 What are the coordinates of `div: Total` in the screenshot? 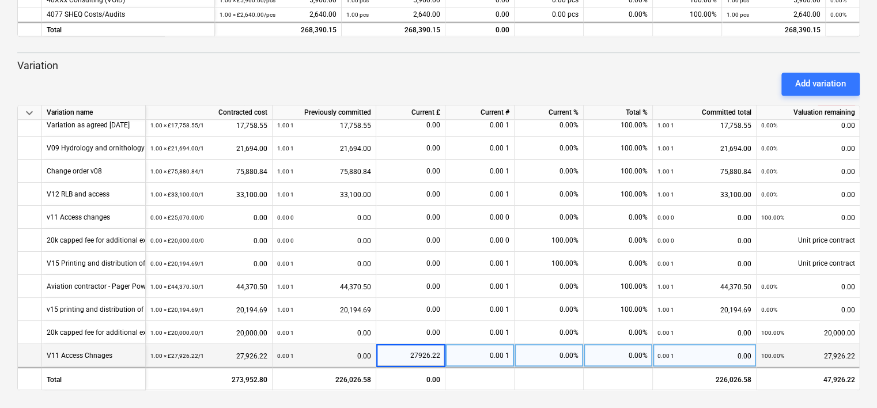 It's located at (94, 378).